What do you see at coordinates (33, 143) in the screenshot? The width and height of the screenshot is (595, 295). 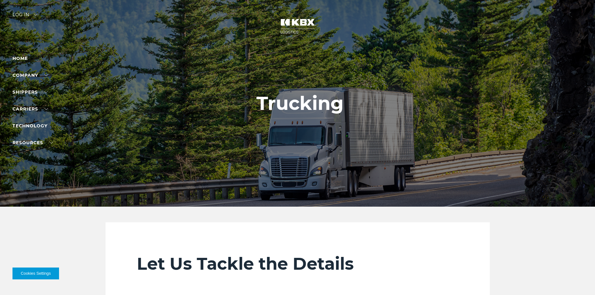 I see `a: RESOURCES` at bounding box center [33, 143].